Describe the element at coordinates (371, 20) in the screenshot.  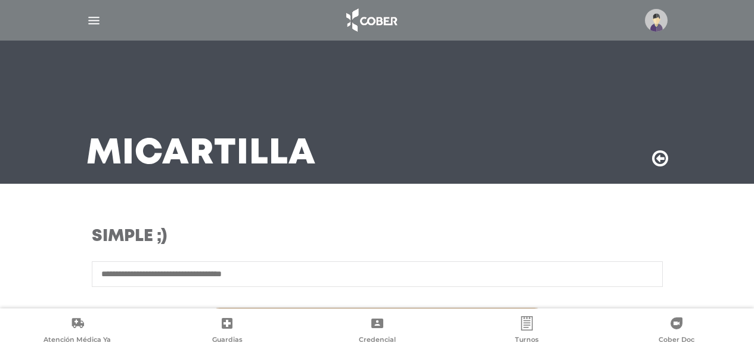
I see `img: logo_cober_home-white.png` at that location.